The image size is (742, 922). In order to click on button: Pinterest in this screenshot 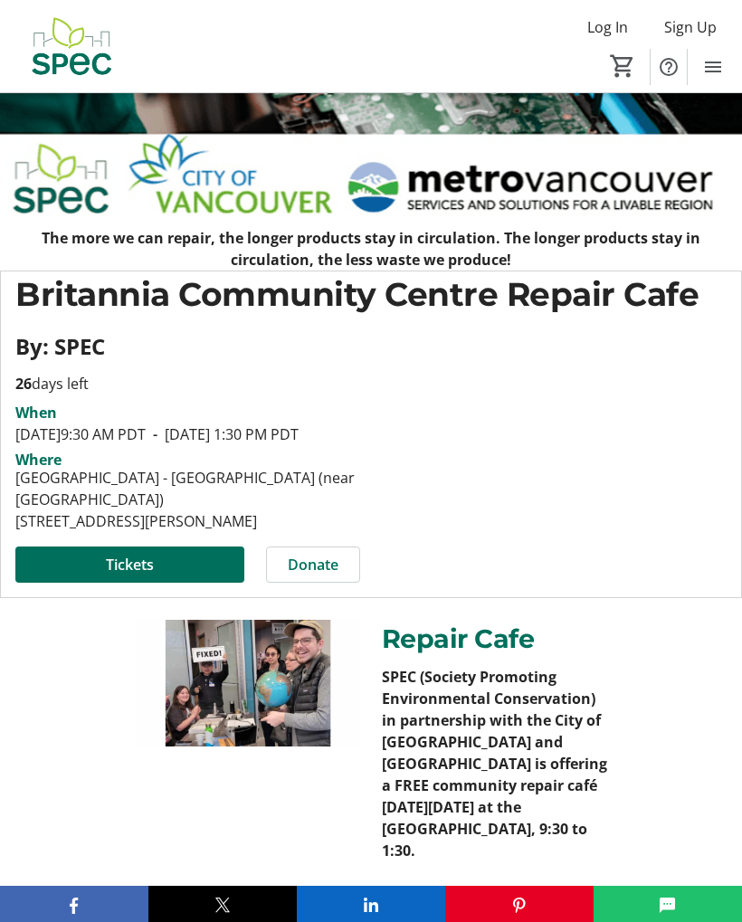, I will do `click(520, 904)`.